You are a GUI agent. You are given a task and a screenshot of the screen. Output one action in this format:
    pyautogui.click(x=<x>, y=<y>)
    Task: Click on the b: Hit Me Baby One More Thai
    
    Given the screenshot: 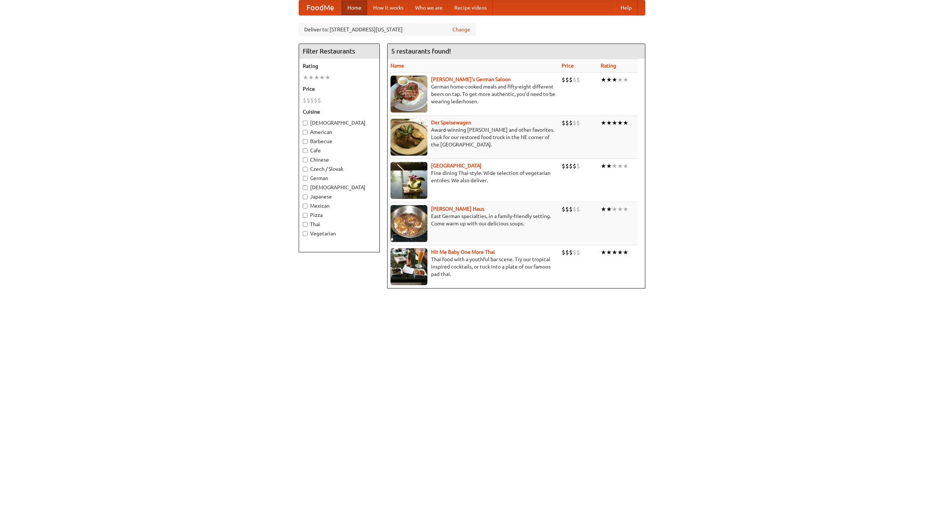 What is the action you would take?
    pyautogui.click(x=463, y=252)
    